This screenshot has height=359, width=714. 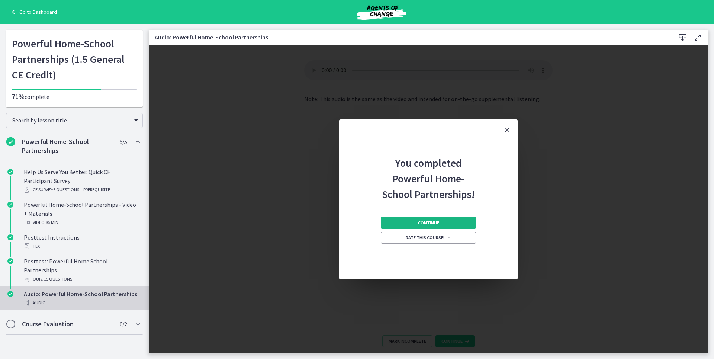 I want to click on span: Search by lesson title, so click(x=71, y=120).